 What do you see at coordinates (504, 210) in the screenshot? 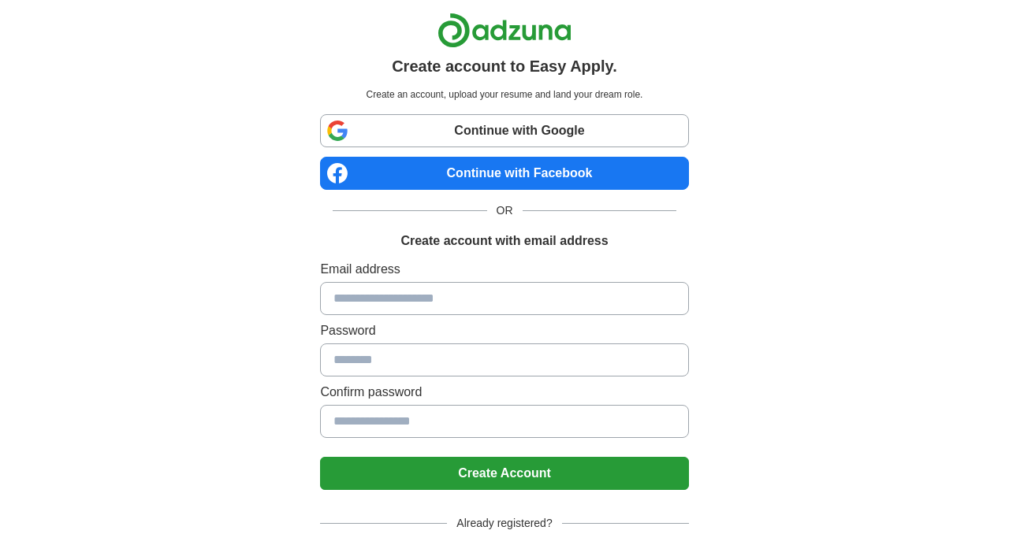
I see `span: OR` at bounding box center [504, 210].